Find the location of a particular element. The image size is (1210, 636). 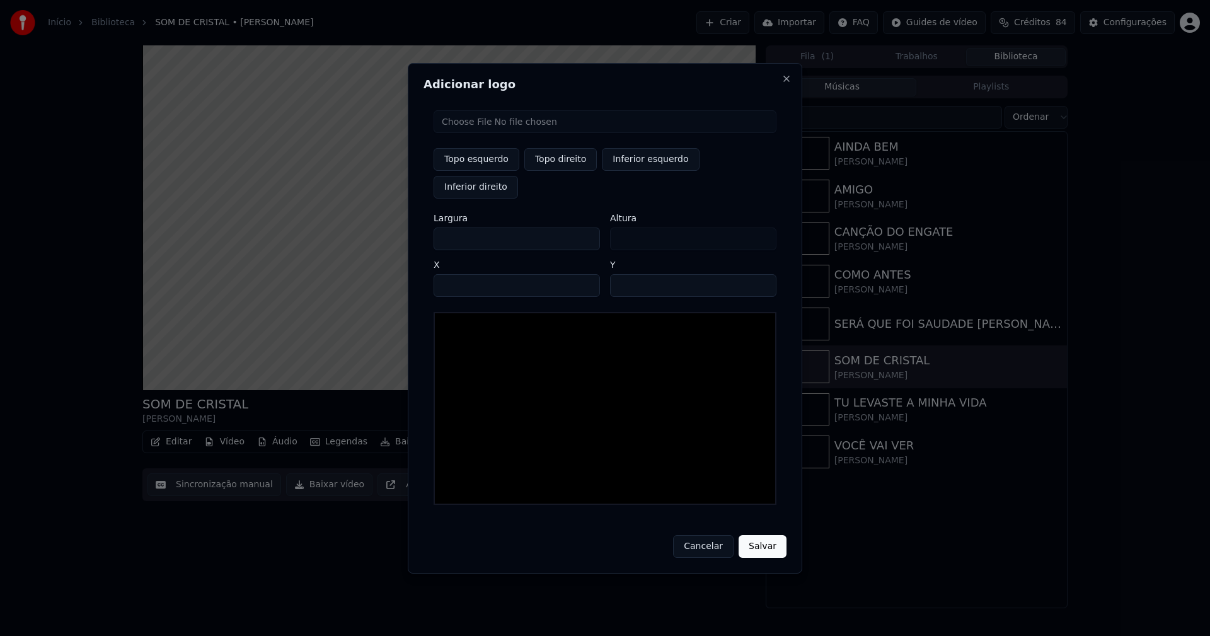

label: Altura is located at coordinates (694, 218).